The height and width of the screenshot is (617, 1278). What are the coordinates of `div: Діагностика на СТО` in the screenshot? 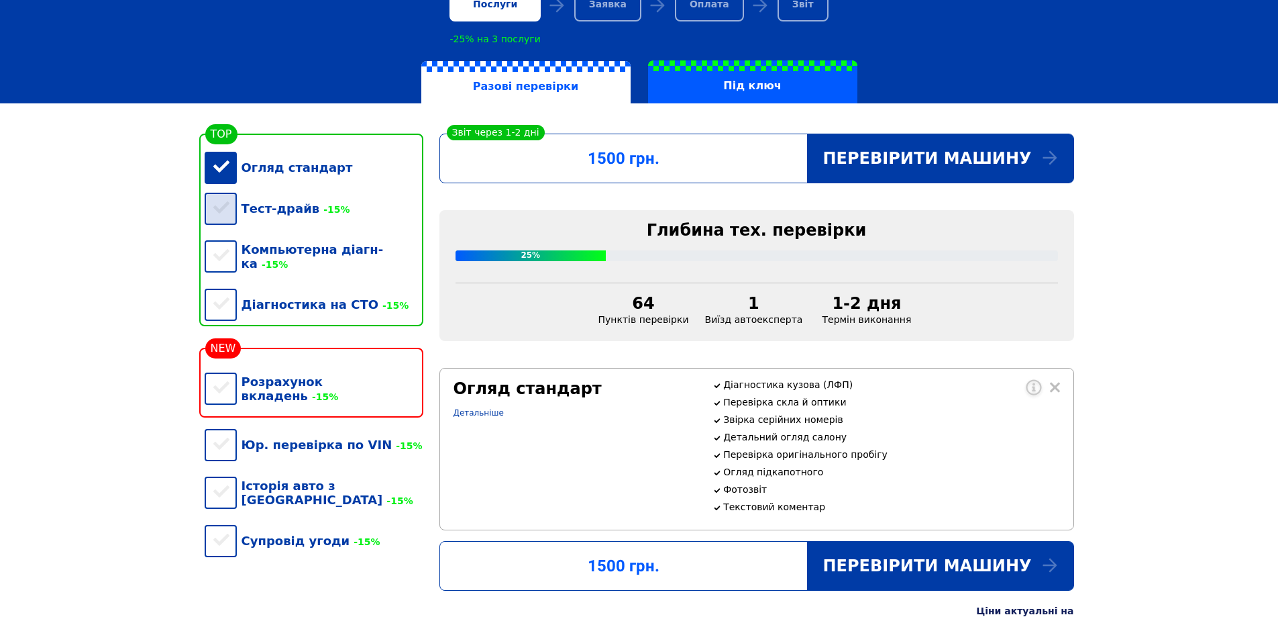 It's located at (314, 304).